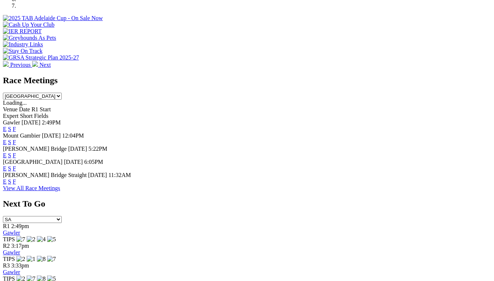 The width and height of the screenshot is (494, 281). Describe the element at coordinates (45, 65) in the screenshot. I see `span: Next` at that location.